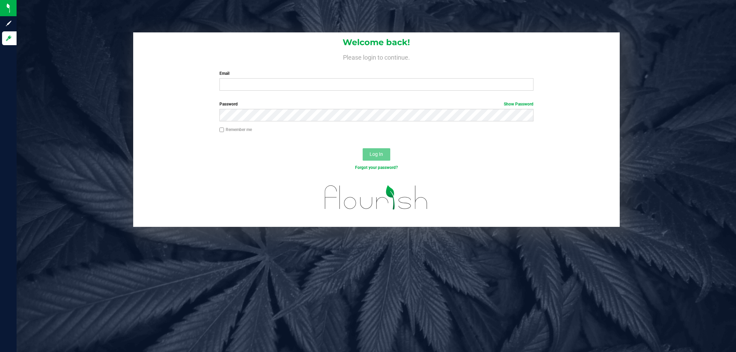 The width and height of the screenshot is (736, 352). I want to click on label: Remember me, so click(236, 130).